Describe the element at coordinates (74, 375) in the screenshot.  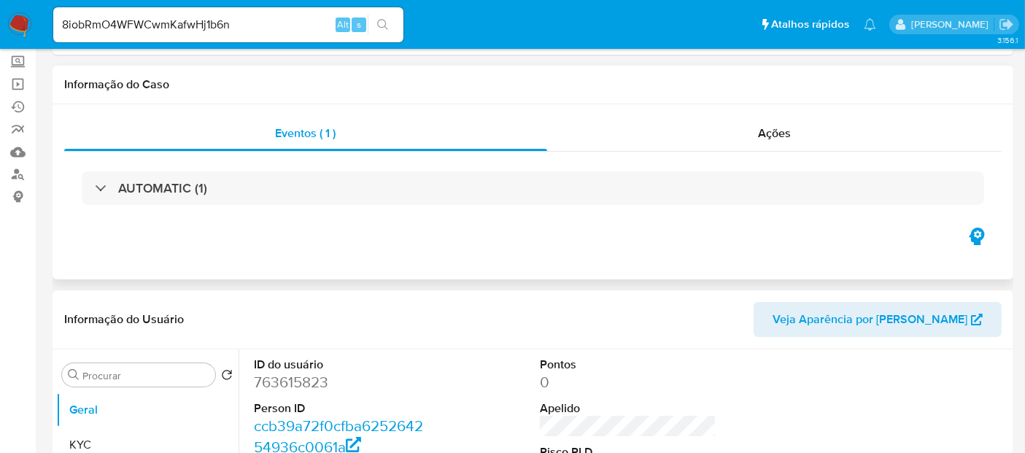
I see `button: Procurar` at that location.